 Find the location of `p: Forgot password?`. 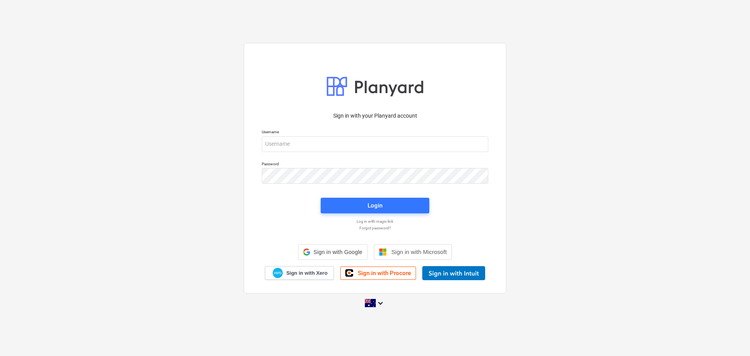

p: Forgot password? is located at coordinates (375, 228).